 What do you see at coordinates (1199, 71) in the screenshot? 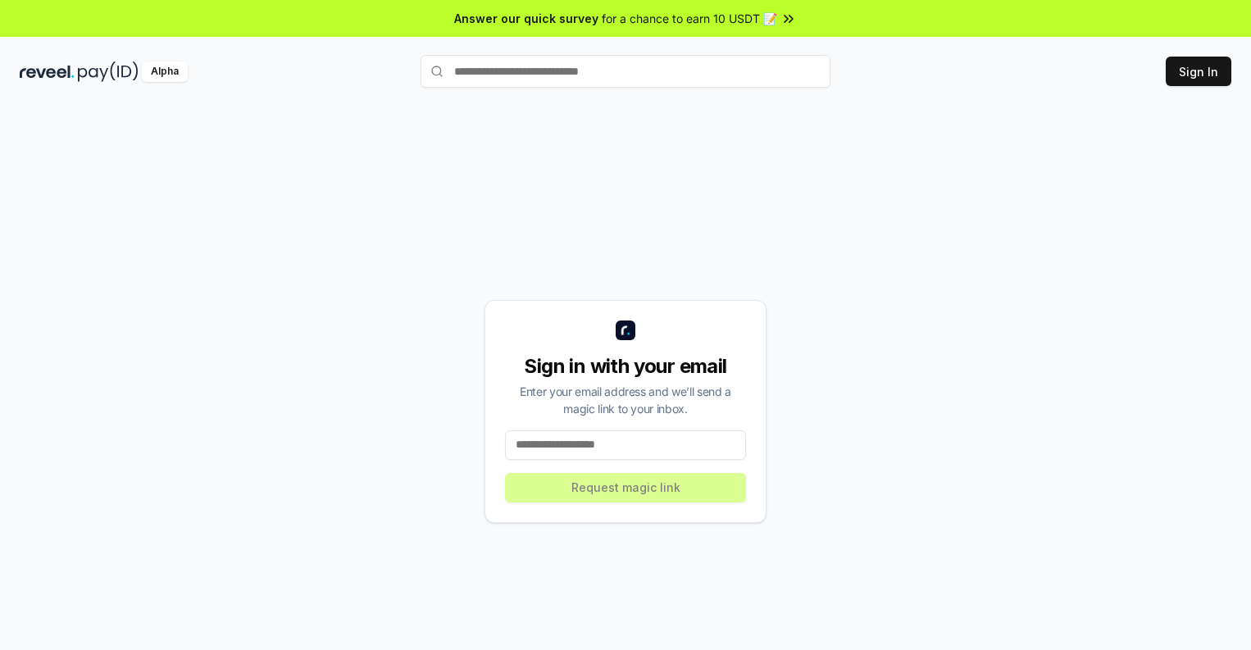
I see `button: Sign In` at bounding box center [1199, 71].